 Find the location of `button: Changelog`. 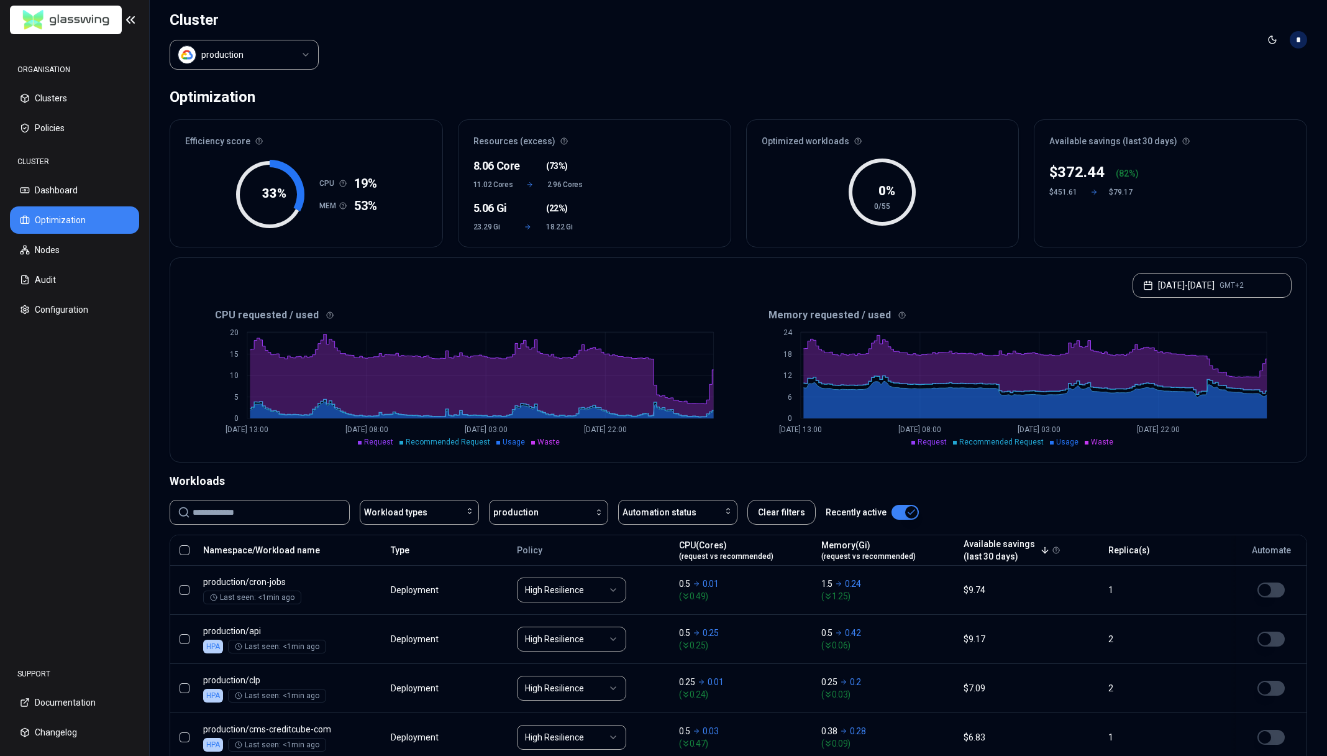

button: Changelog is located at coordinates (75, 732).